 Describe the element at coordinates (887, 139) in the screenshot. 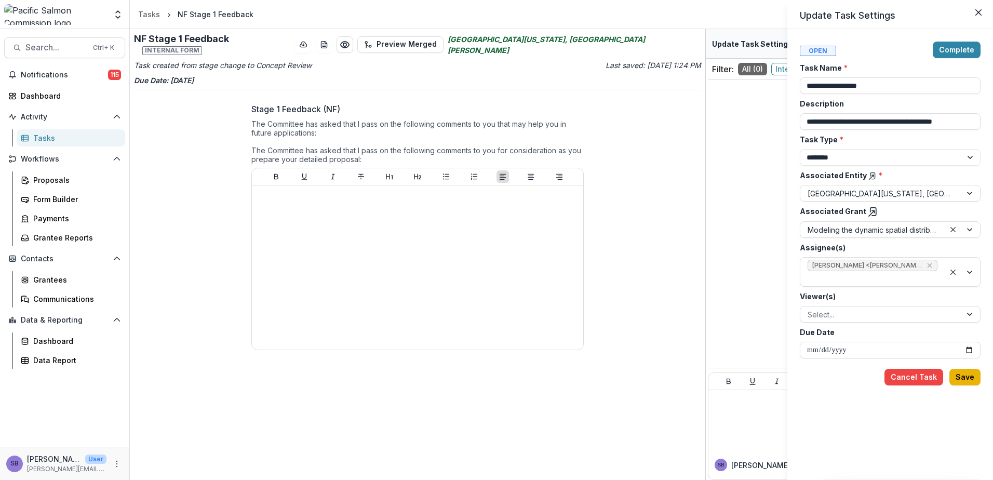

I see `label: Task Type` at that location.